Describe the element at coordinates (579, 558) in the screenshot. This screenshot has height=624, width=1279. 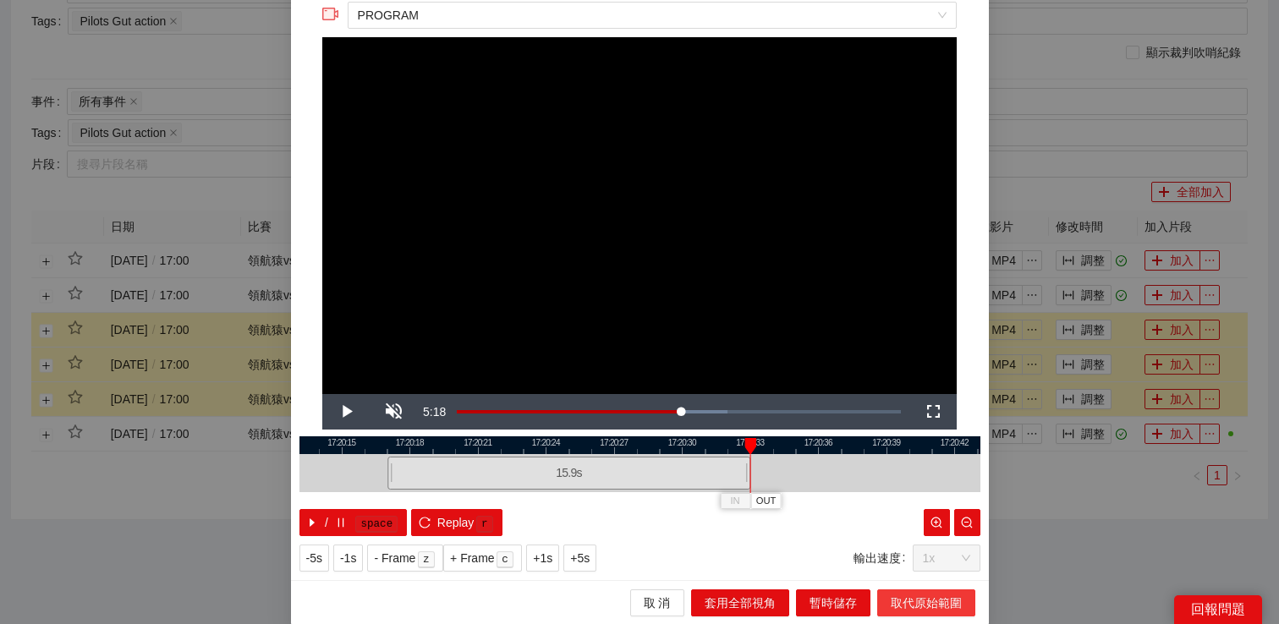
I see `button: +5s` at that location.